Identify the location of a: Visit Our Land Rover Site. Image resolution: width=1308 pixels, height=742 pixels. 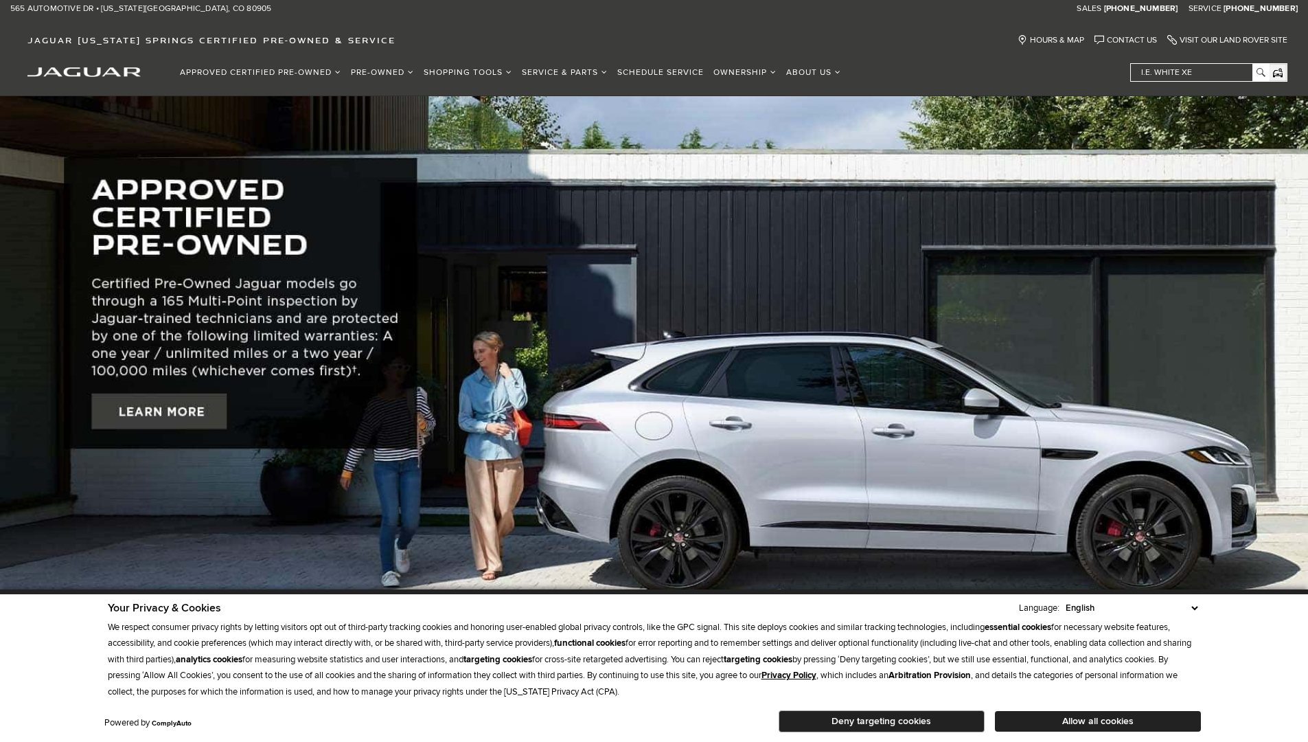
(1227, 40).